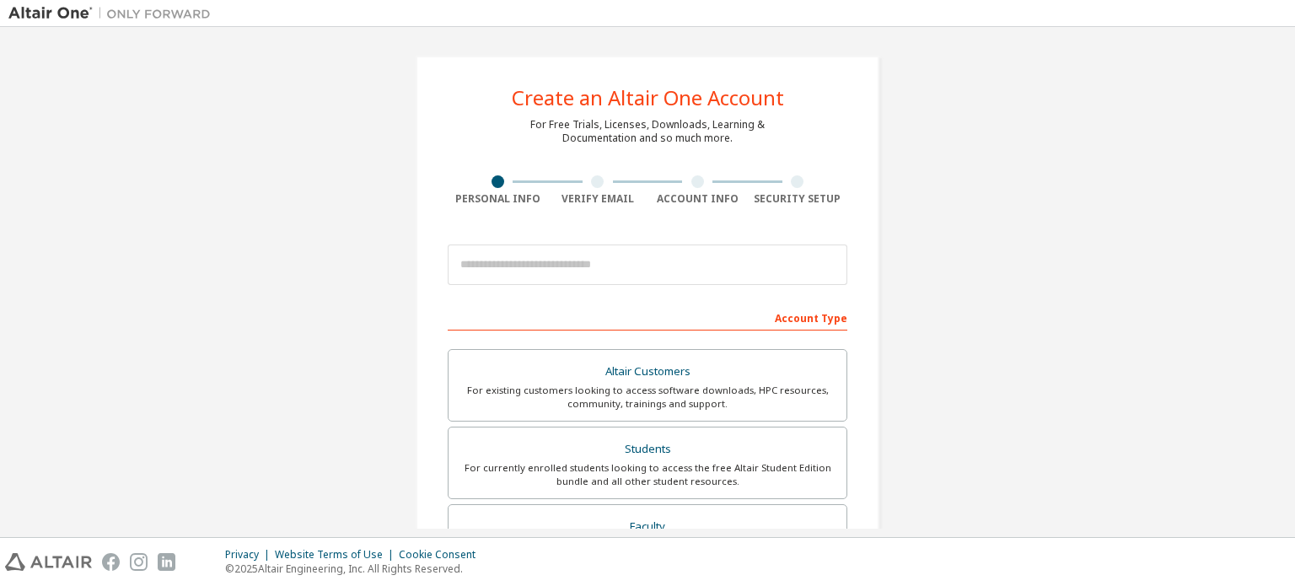  What do you see at coordinates (138, 561) in the screenshot?
I see `img: instagram.svg` at bounding box center [138, 561].